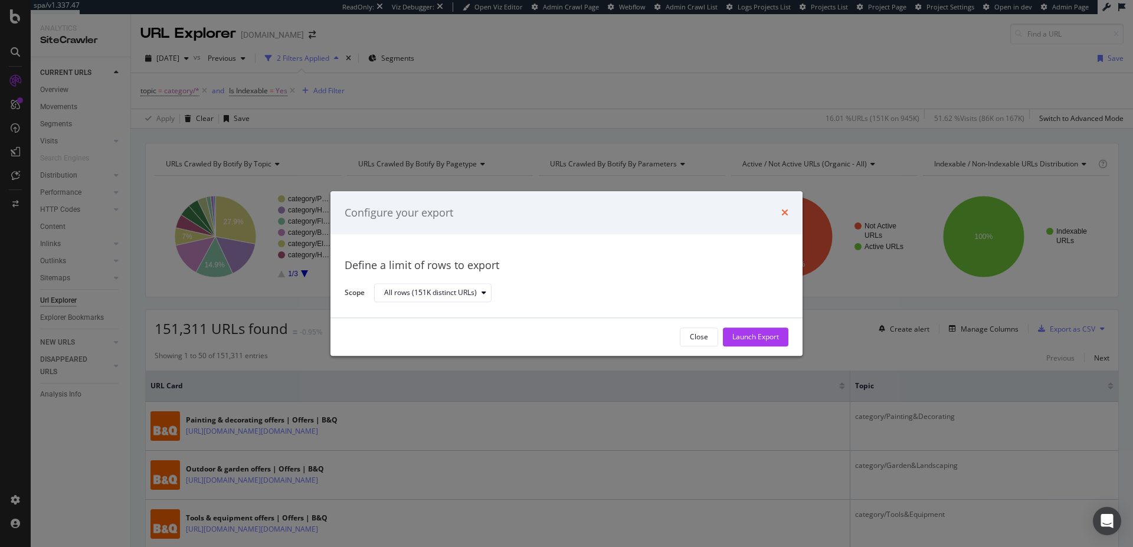  I want to click on div: Open Intercom Messenger, so click(1107, 521).